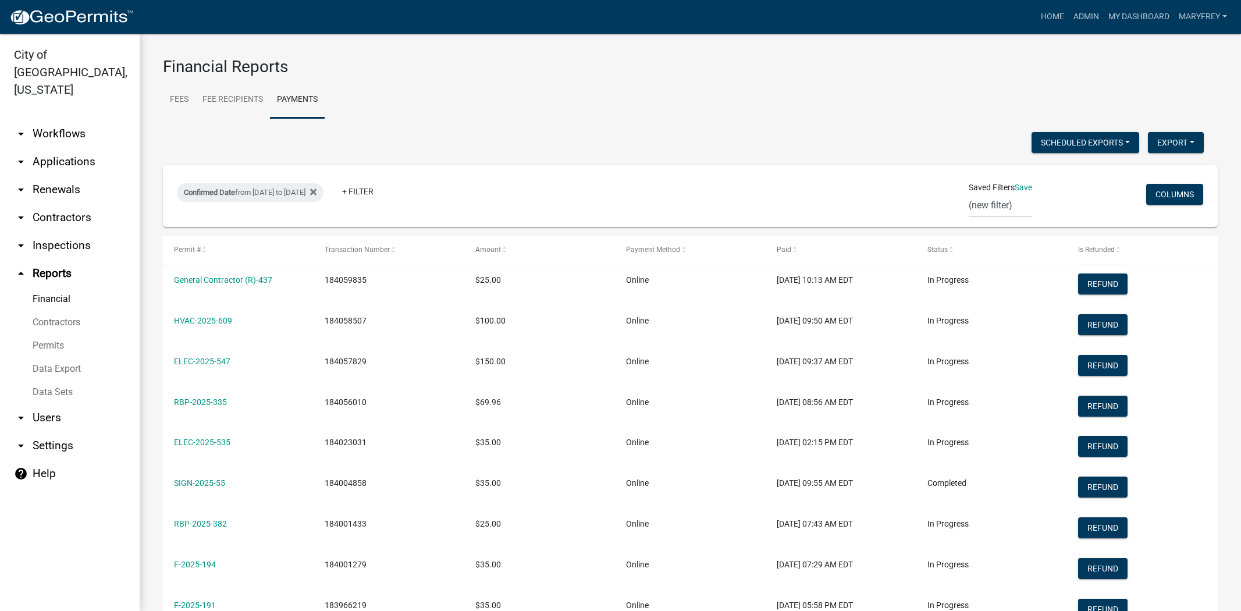 This screenshot has height=611, width=1241. I want to click on i: help, so click(21, 474).